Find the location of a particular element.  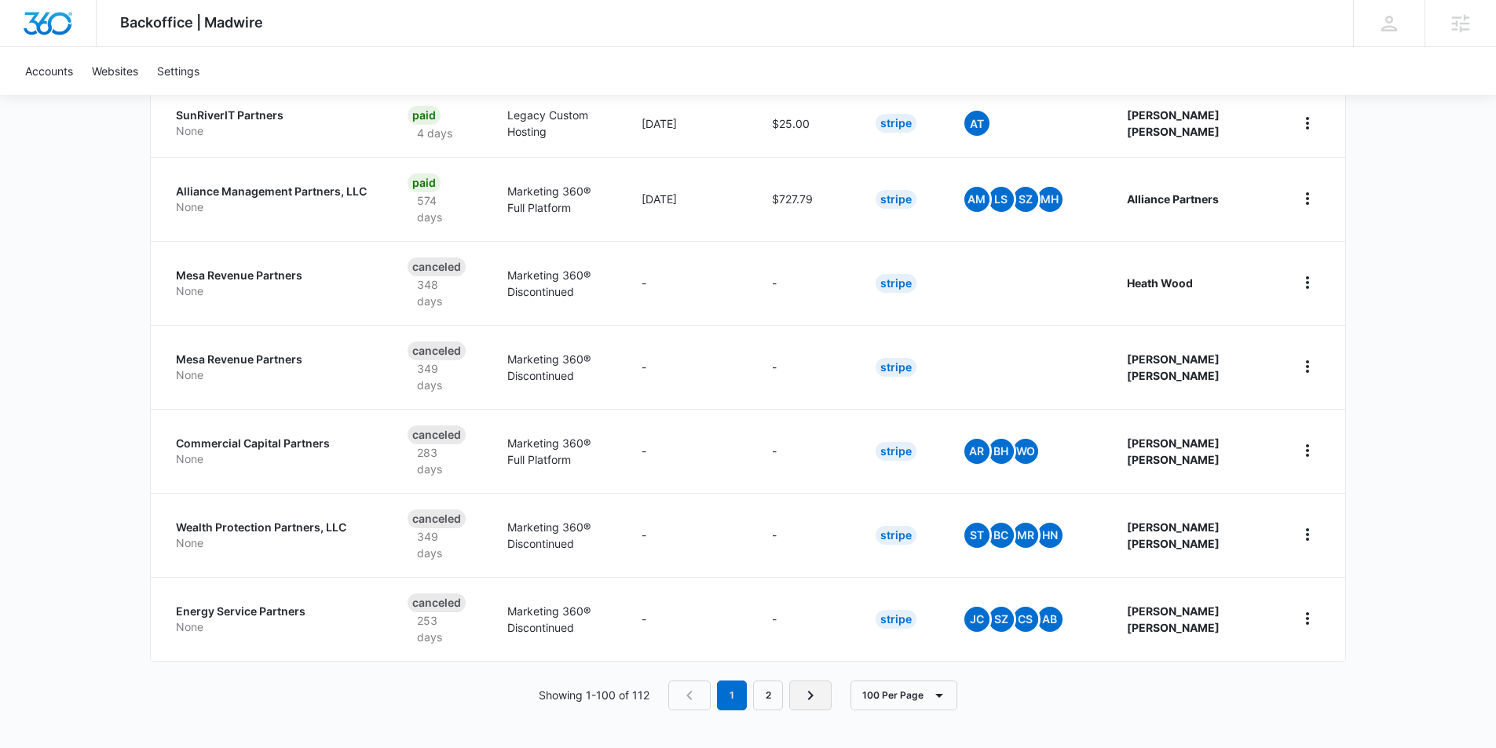

td: $727.79 is located at coordinates (805, 199).